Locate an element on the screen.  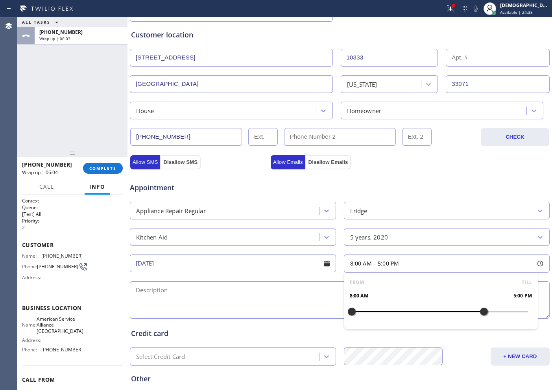
div: 5 years, 2020 is located at coordinates (369, 236).